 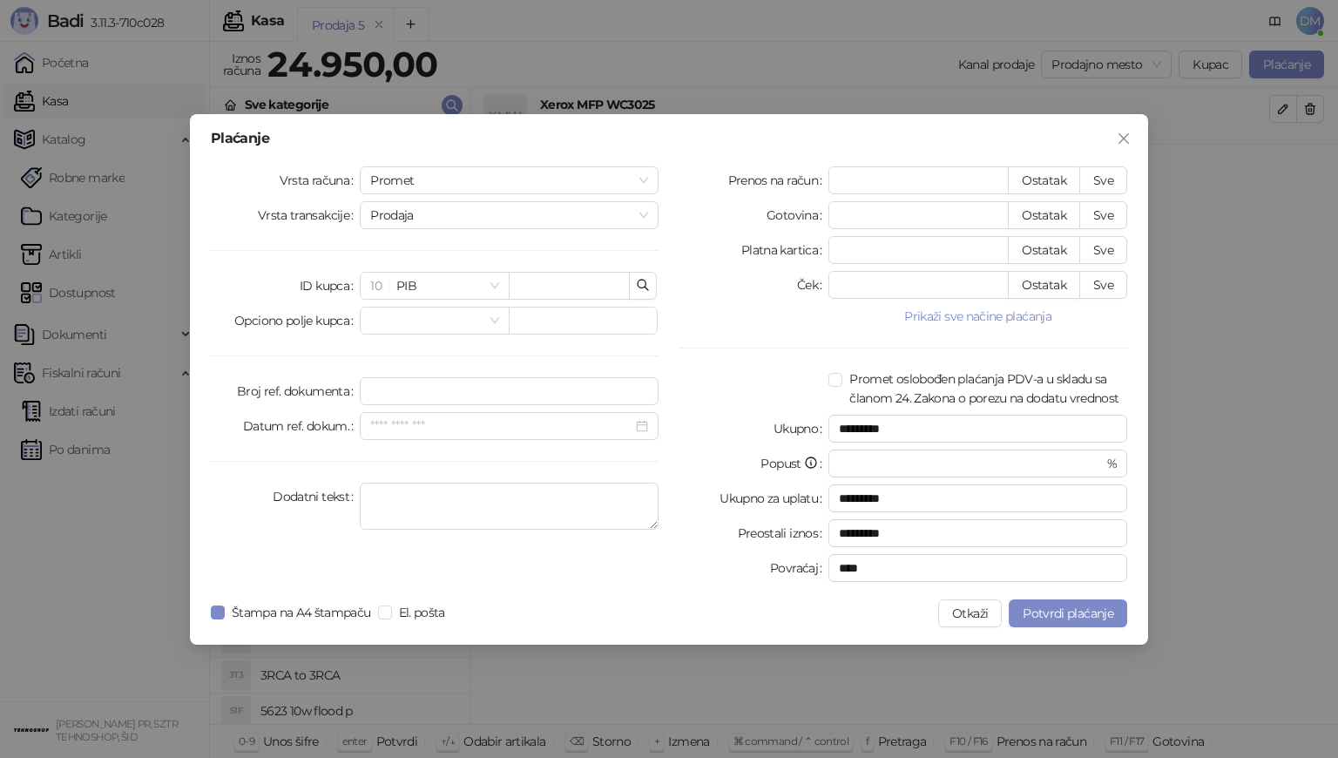 What do you see at coordinates (297, 321) in the screenshot?
I see `label: Opciono polje kupca` at bounding box center [297, 321].